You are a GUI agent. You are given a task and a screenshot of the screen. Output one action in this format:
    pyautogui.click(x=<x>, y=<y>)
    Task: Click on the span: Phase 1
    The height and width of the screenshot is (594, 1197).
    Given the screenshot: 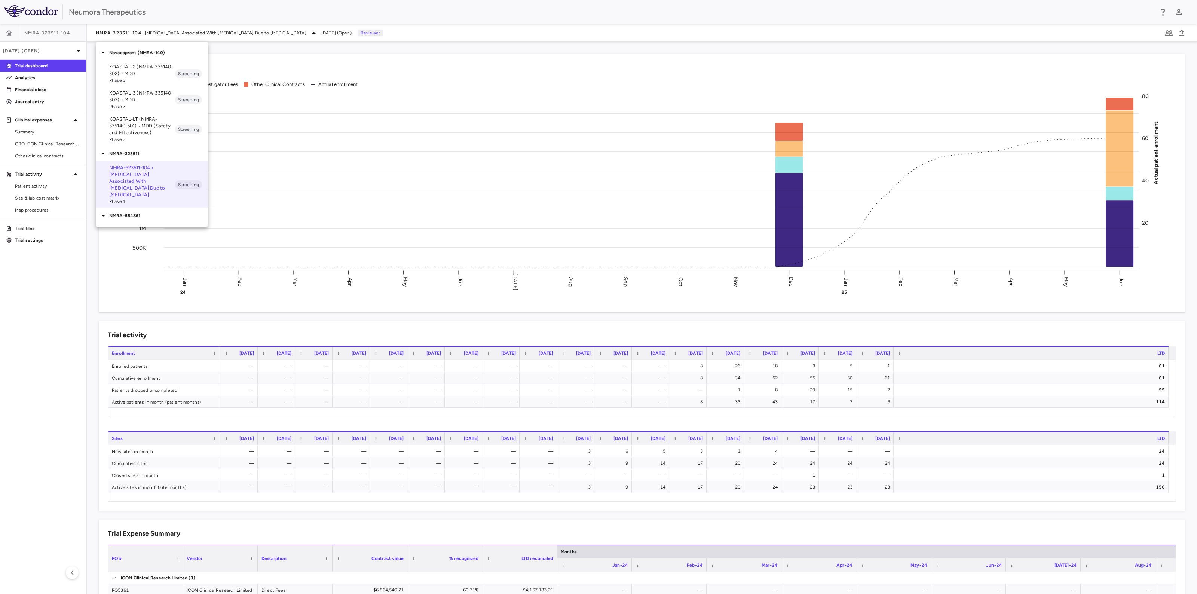 What is the action you would take?
    pyautogui.click(x=142, y=202)
    